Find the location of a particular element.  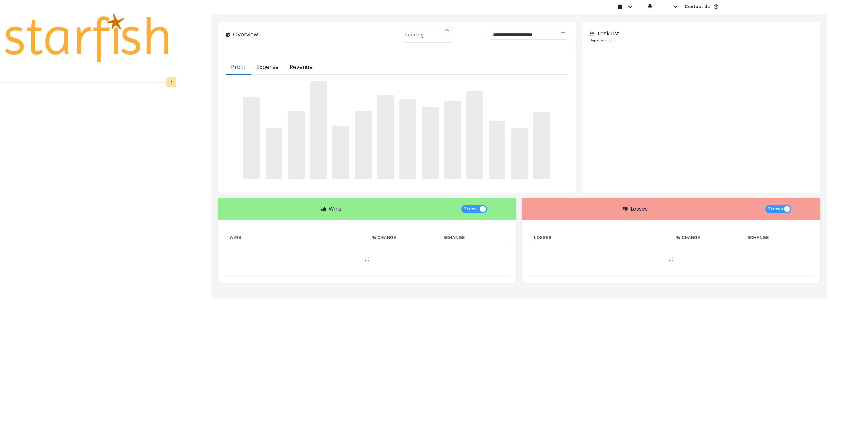

span: Loading is located at coordinates (415, 35).